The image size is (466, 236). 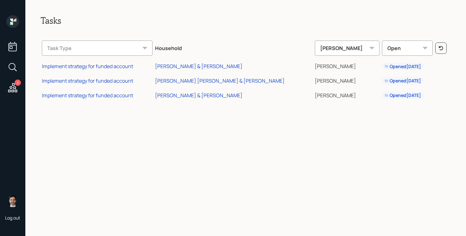 I want to click on div: Log out, so click(x=13, y=218).